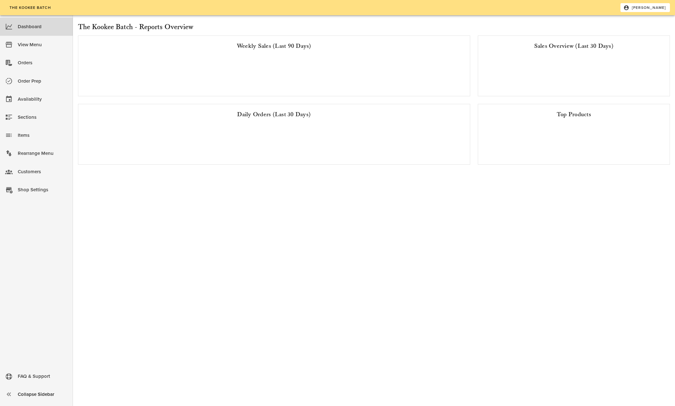 Image resolution: width=675 pixels, height=406 pixels. What do you see at coordinates (43, 63) in the screenshot?
I see `div: Orders` at bounding box center [43, 63].